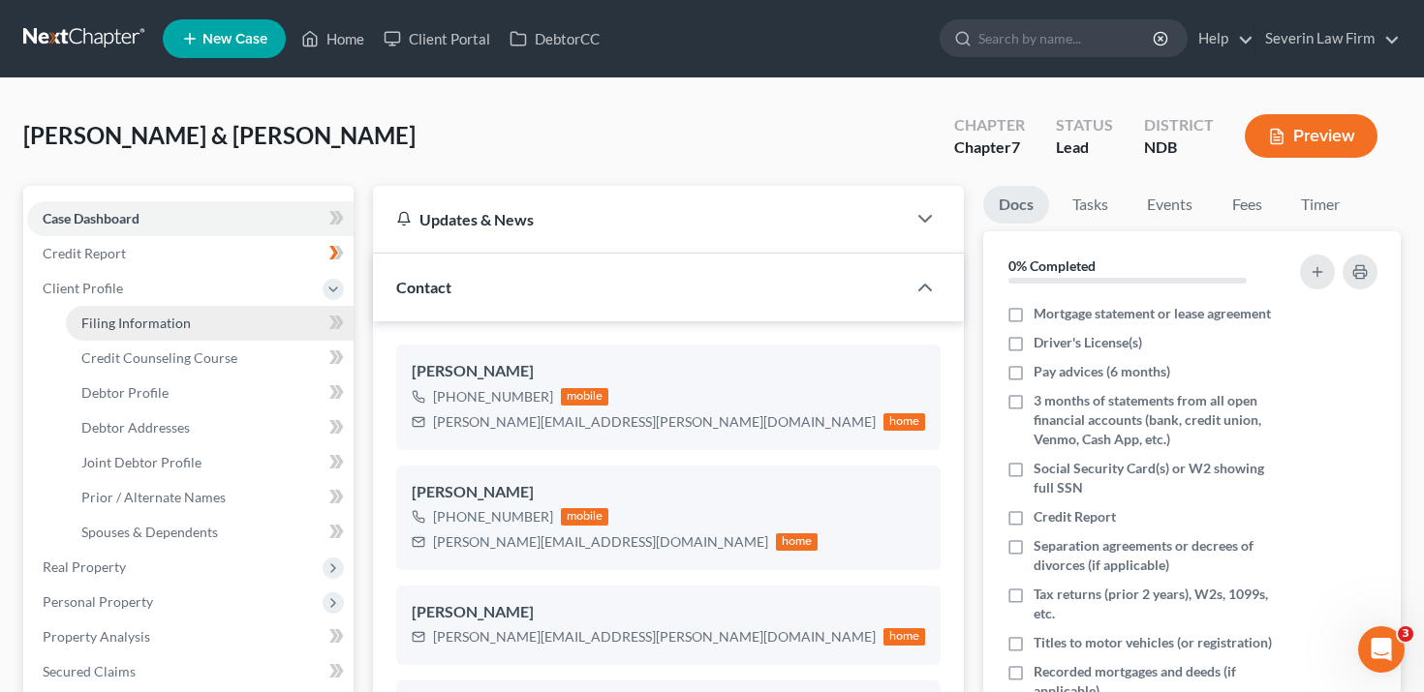 The image size is (1424, 692). Describe the element at coordinates (1327, 39) in the screenshot. I see `a: Severin Law Firm` at that location.